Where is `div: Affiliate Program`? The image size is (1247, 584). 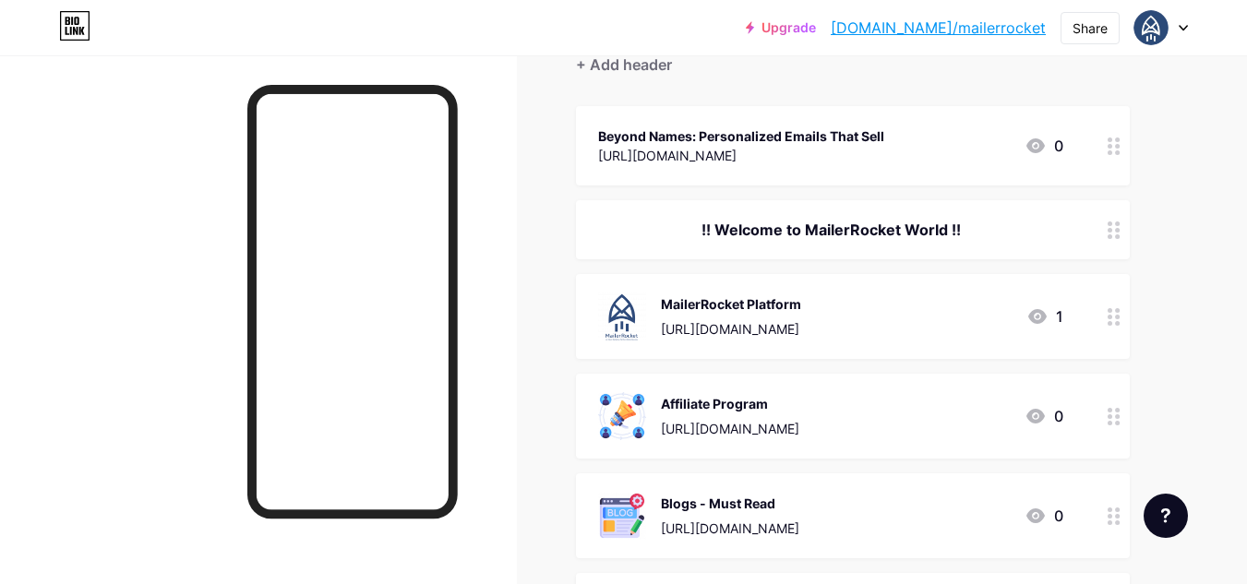
div: Affiliate Program is located at coordinates (730, 403).